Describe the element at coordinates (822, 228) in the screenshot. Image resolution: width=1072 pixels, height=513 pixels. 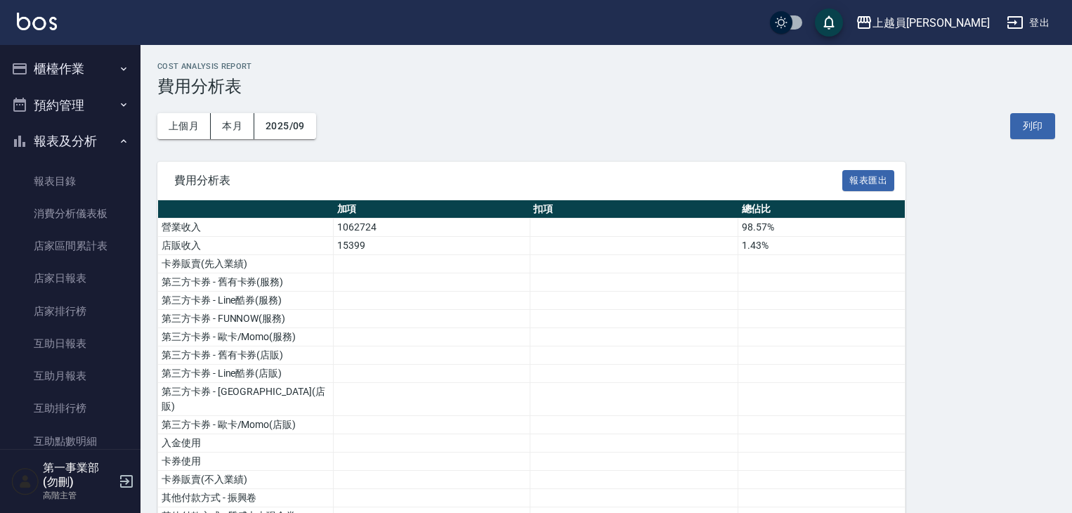
I see `td: 98.57%` at that location.